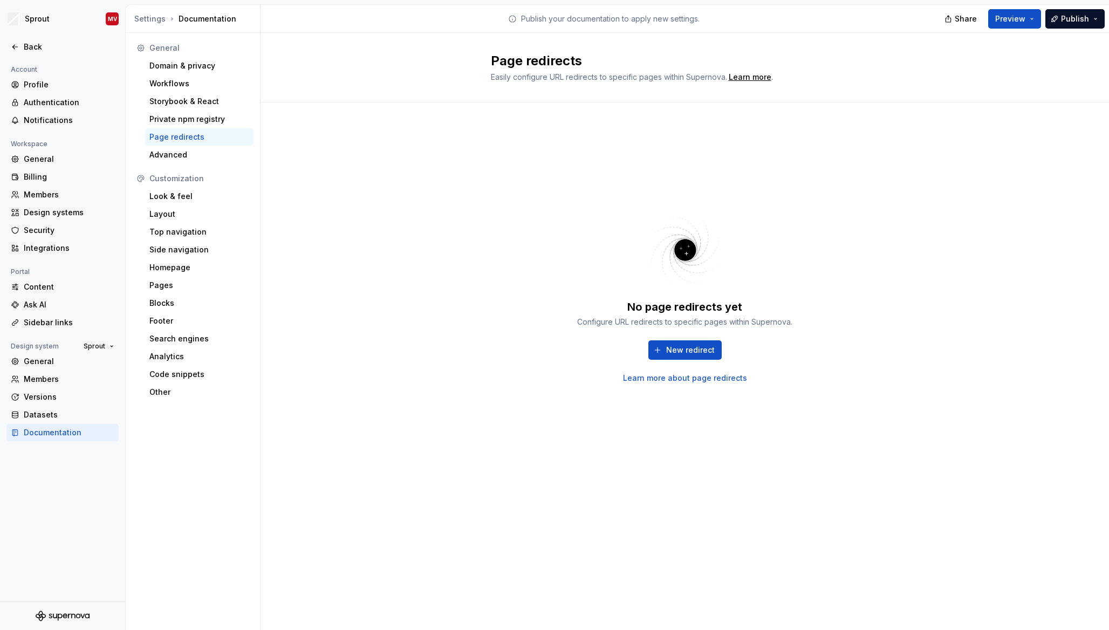 The width and height of the screenshot is (1109, 630). I want to click on a: Ask AI, so click(63, 305).